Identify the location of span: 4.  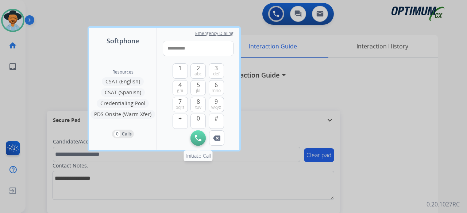
(180, 85).